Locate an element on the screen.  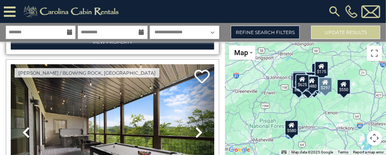
div: $125 is located at coordinates (300, 79).